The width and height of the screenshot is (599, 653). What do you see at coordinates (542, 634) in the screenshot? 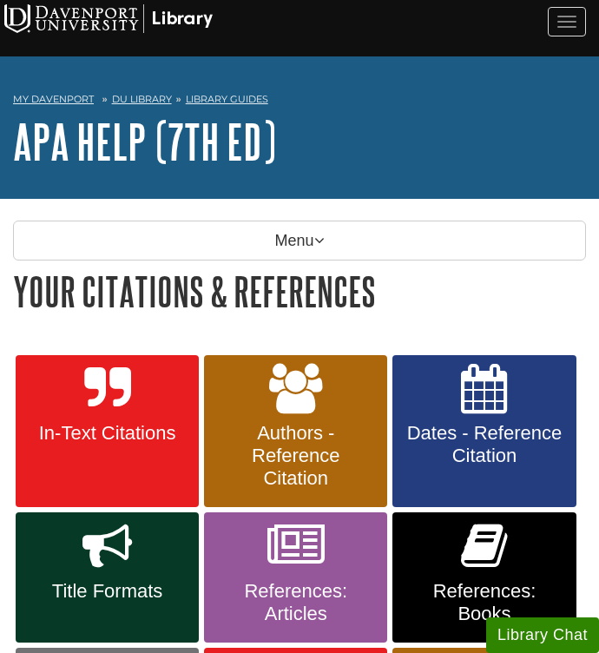
I see `button: Library Chat` at bounding box center [542, 634].